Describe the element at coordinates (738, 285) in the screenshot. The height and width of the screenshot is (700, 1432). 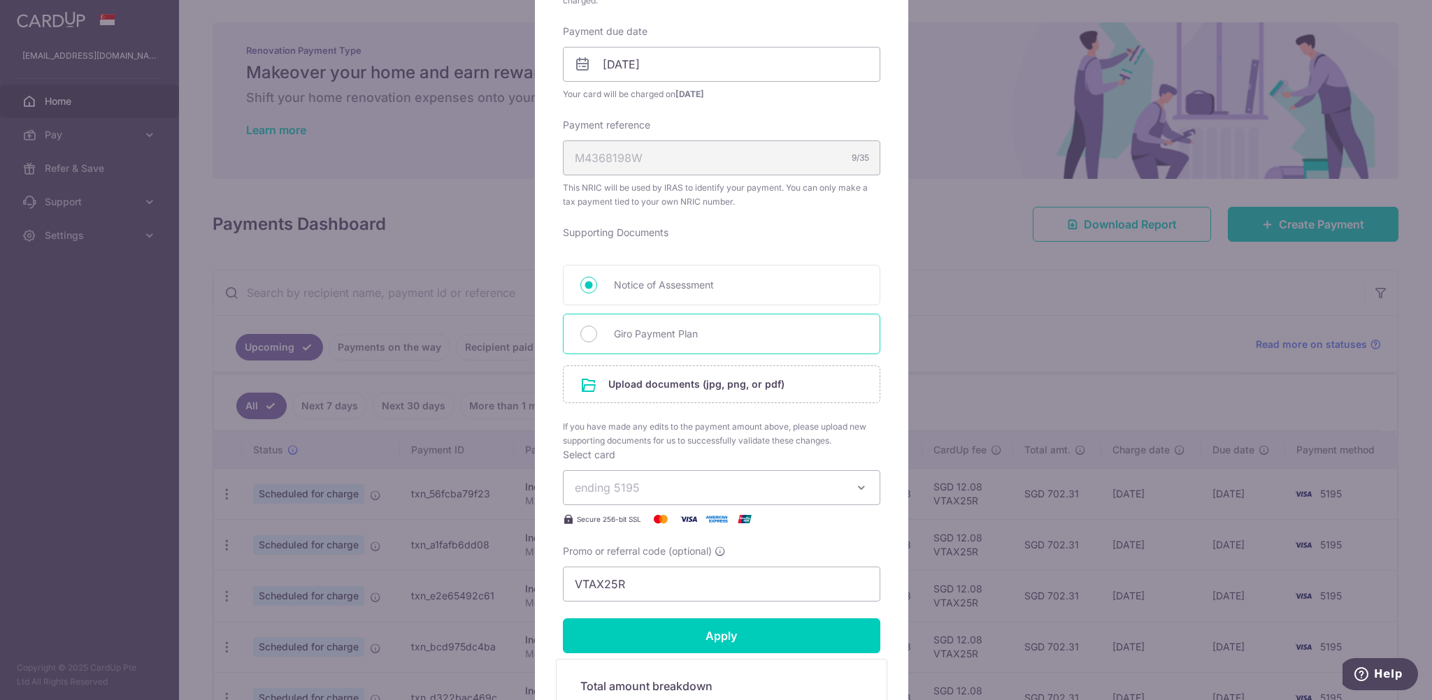
I see `span: Notice of Assessment` at that location.